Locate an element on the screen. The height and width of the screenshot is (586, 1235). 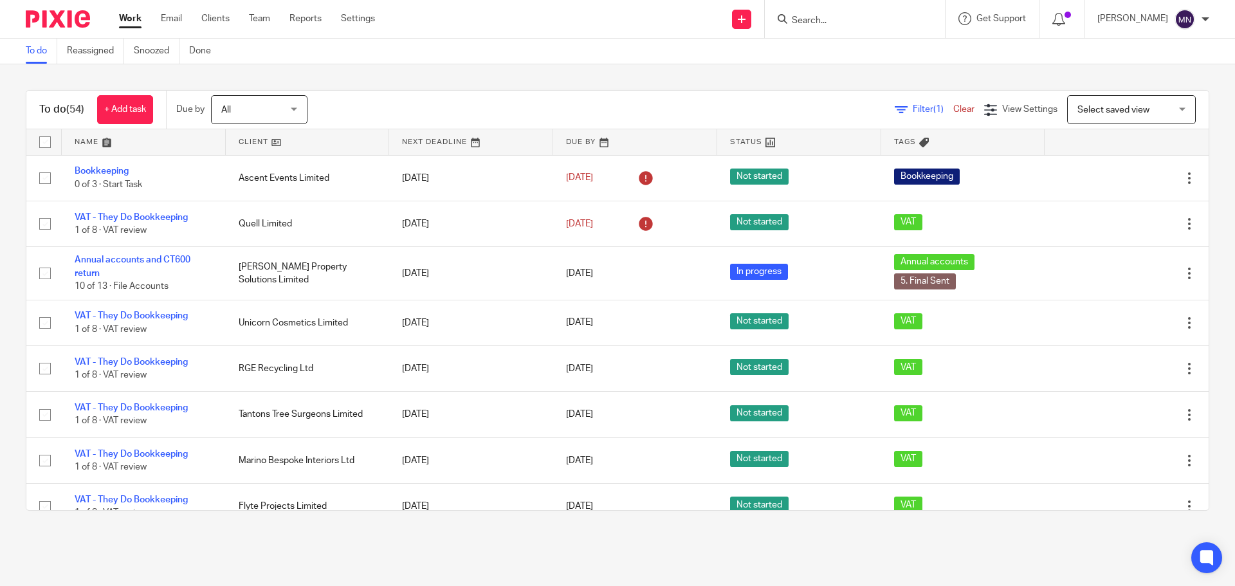
span: In progress is located at coordinates (759, 271).